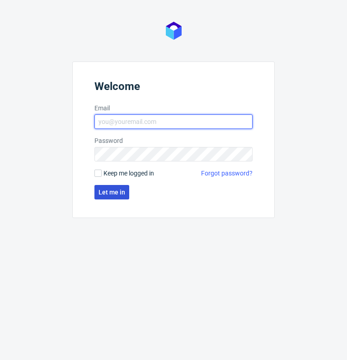  Describe the element at coordinates (227, 173) in the screenshot. I see `a: Forgot password?` at that location.